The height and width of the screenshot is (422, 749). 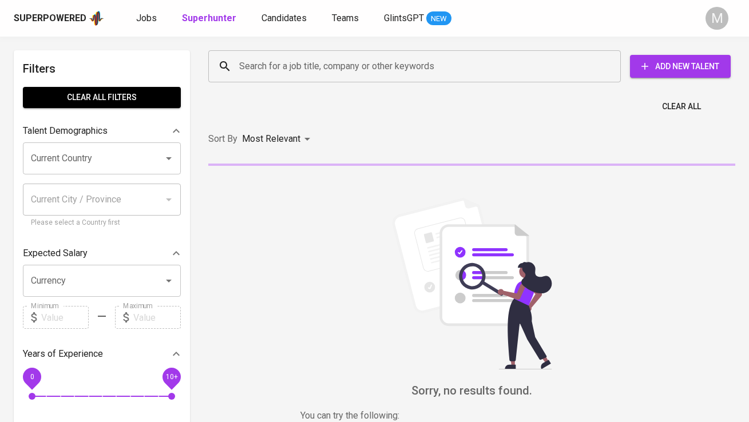 What do you see at coordinates (31, 377) in the screenshot?
I see `span: 0` at bounding box center [31, 377].